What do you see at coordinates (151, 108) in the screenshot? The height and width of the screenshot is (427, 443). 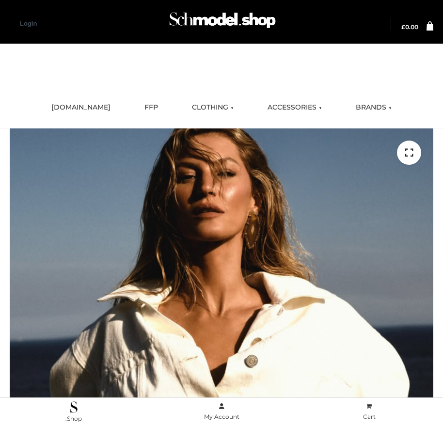 I see `a: FFP` at bounding box center [151, 108].